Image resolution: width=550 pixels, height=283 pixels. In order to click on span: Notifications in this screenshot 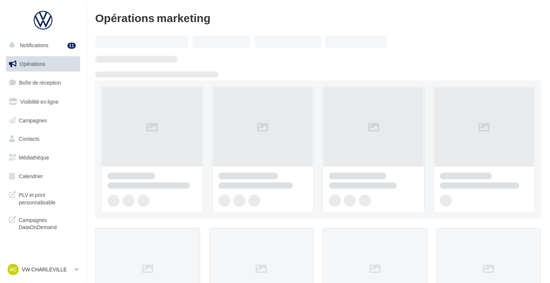, I will do `click(34, 45)`.